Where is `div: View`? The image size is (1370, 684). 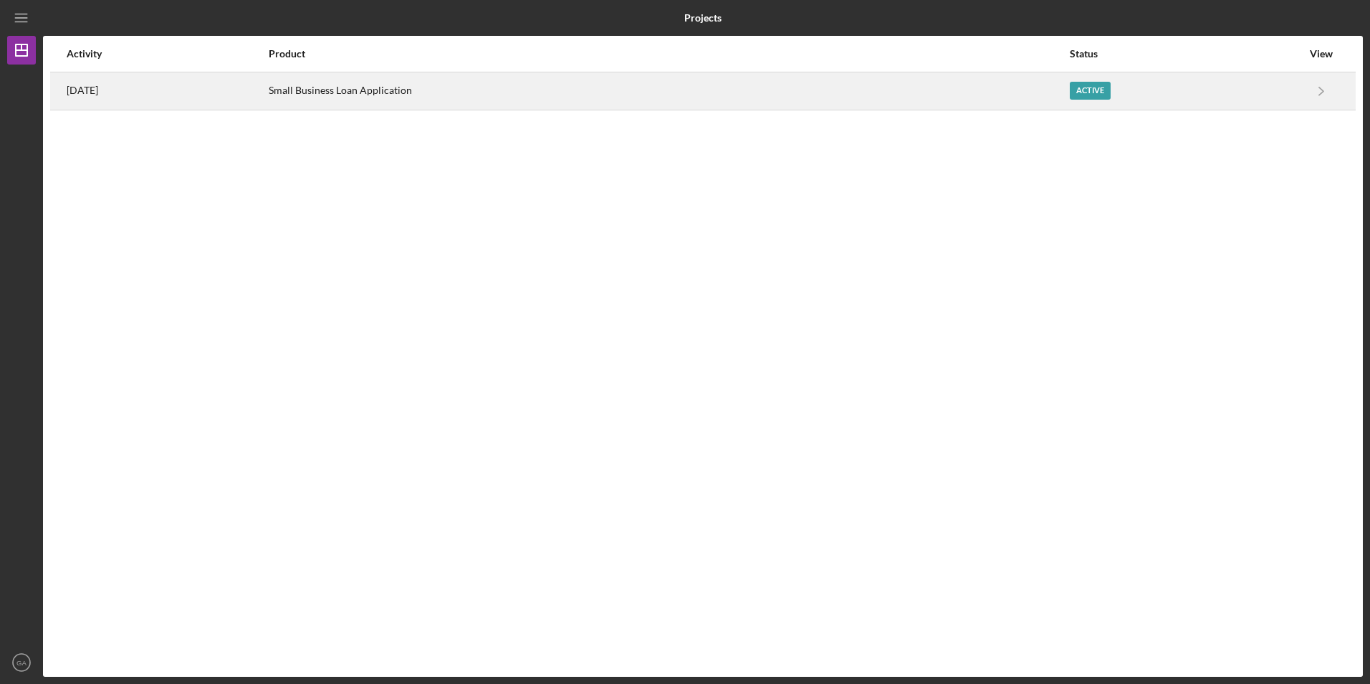
div: View is located at coordinates (1322, 54).